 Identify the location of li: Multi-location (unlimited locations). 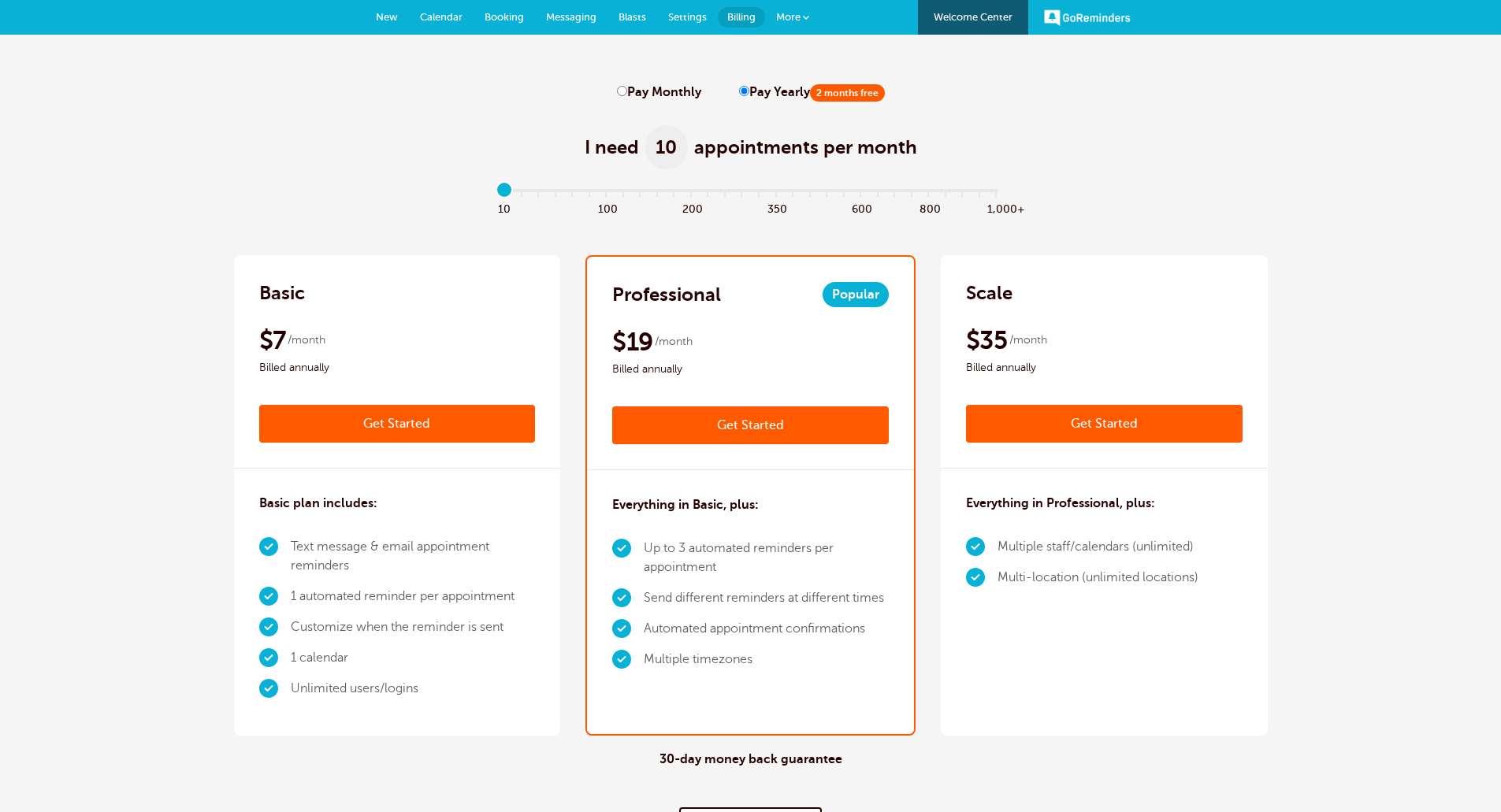
(1097, 577).